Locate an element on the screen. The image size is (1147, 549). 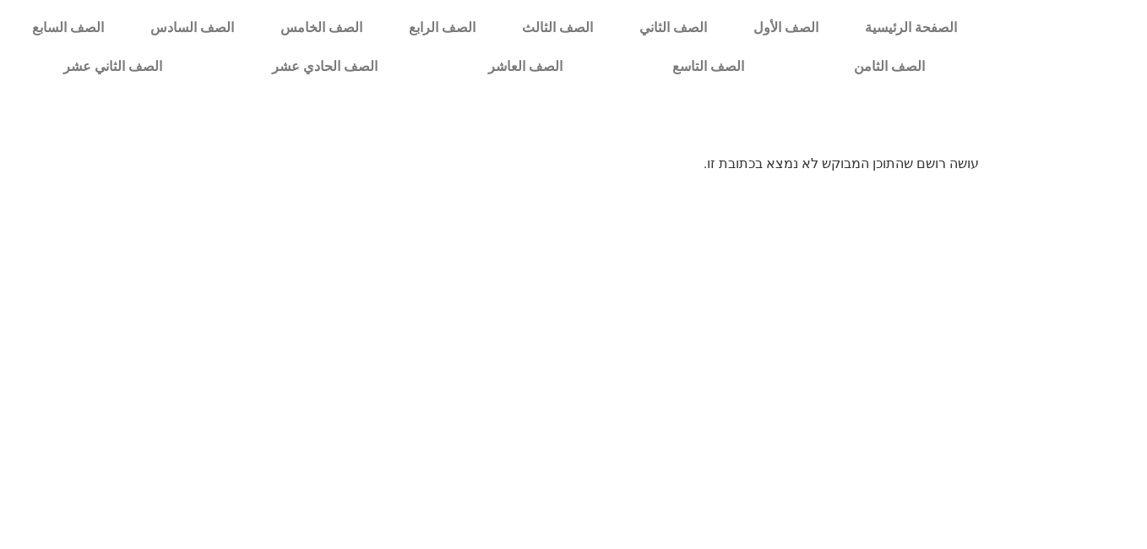
p: עושה רושם שהתוכן המבוקש לא נמצא בכתובת זו. is located at coordinates (573, 164).